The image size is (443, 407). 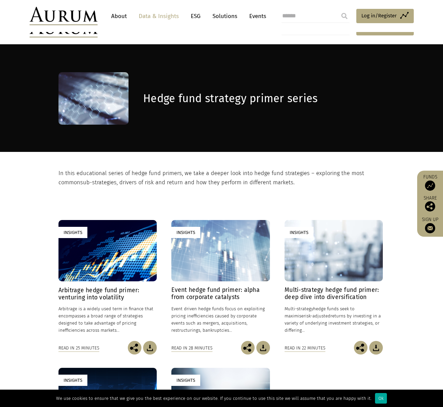 What do you see at coordinates (430, 182) in the screenshot?
I see `a: Funds` at bounding box center [430, 182].